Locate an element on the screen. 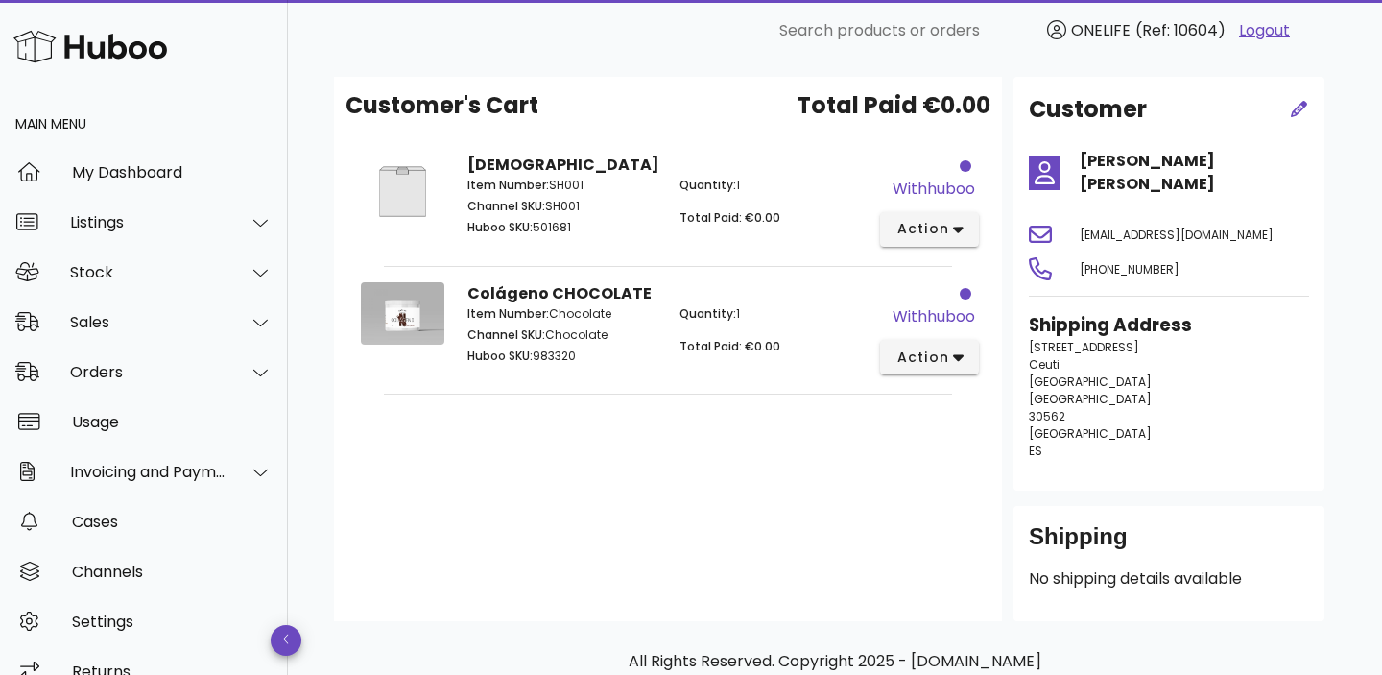  div: Stock is located at coordinates (148, 272).